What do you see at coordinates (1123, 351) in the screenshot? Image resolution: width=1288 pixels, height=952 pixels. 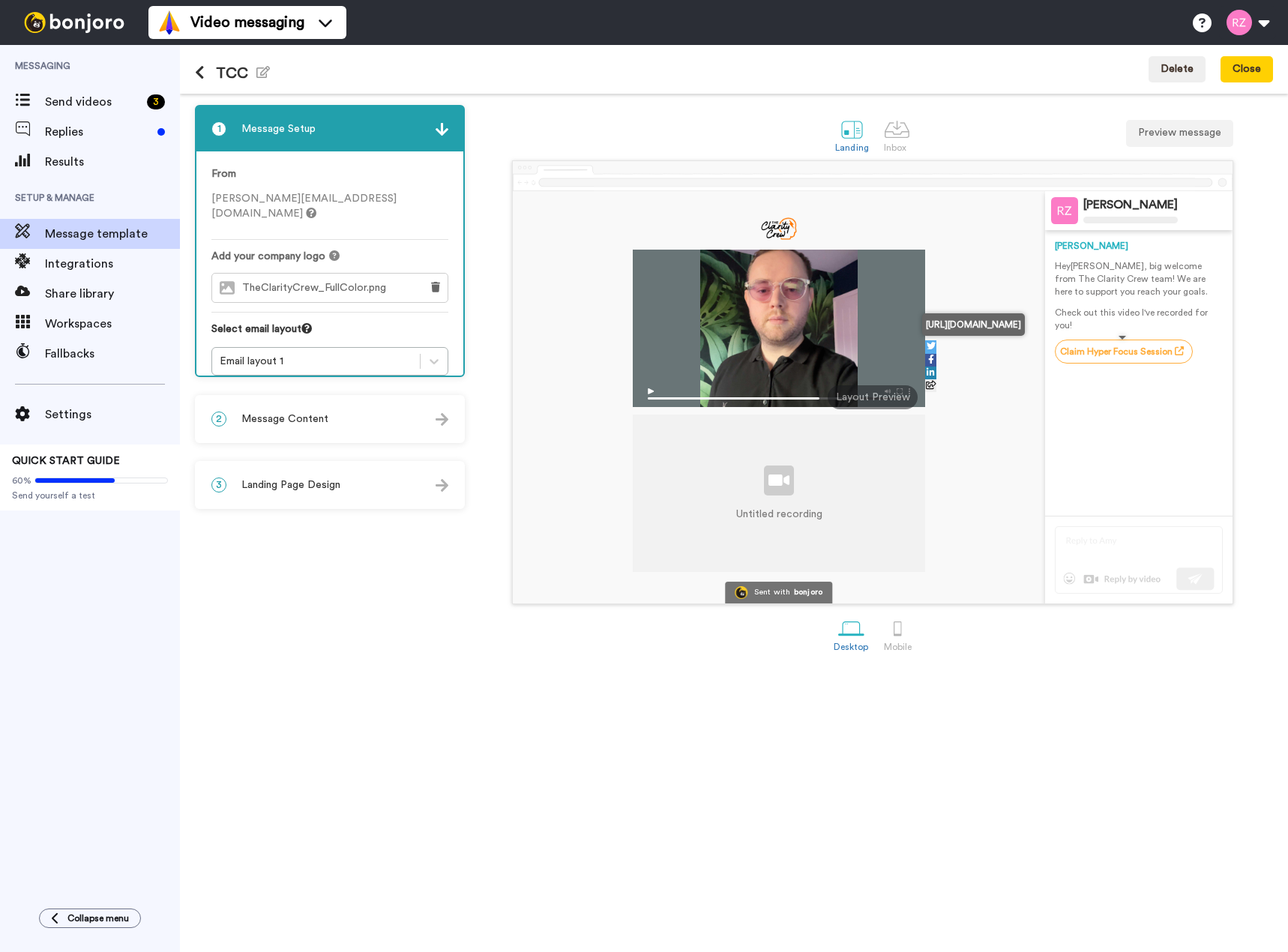 I see `a: Claim Hyper Focus Session` at bounding box center [1123, 351].